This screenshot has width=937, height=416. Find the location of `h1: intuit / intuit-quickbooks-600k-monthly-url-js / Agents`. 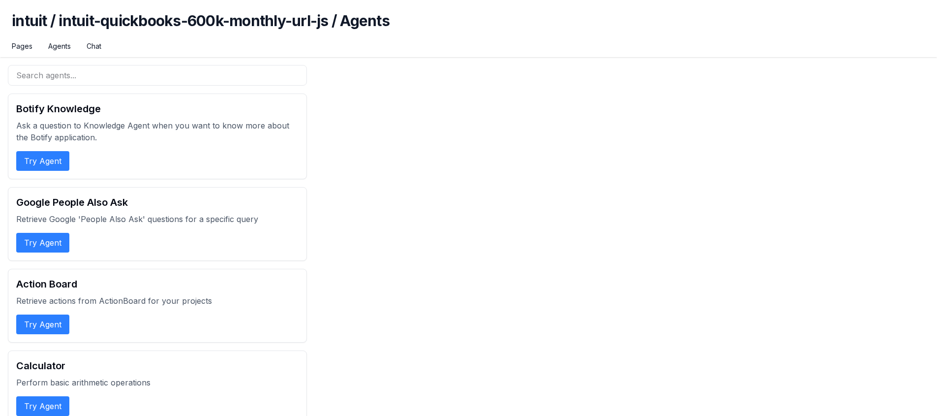

h1: intuit / intuit-quickbooks-600k-monthly-url-js / Agents is located at coordinates (468, 27).